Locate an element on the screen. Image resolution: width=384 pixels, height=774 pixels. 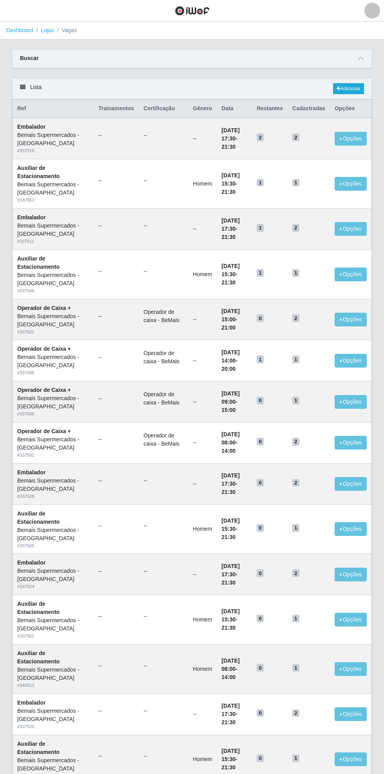
th: Opções is located at coordinates (351, 109).